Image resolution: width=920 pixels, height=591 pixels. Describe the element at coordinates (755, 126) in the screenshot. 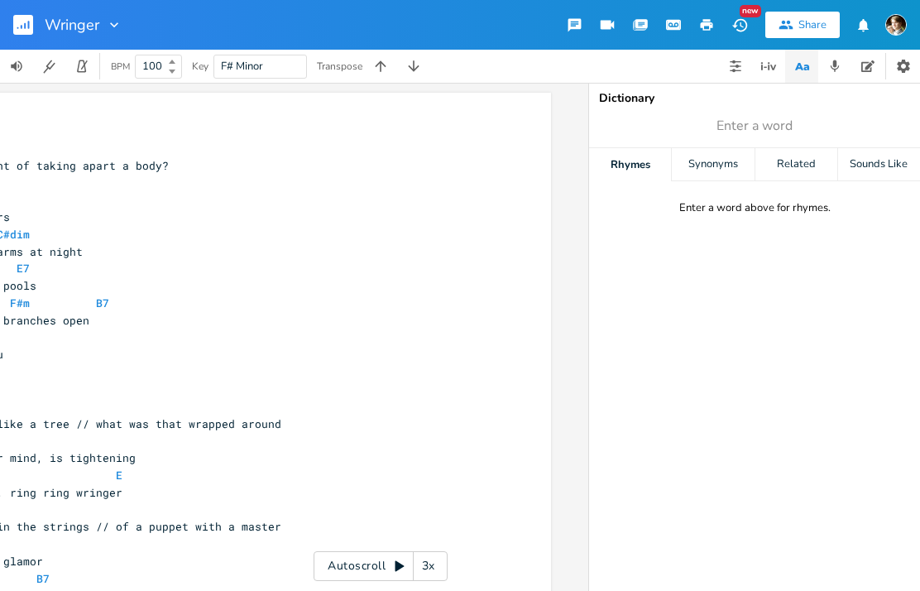

I see `span: Enter a word` at that location.